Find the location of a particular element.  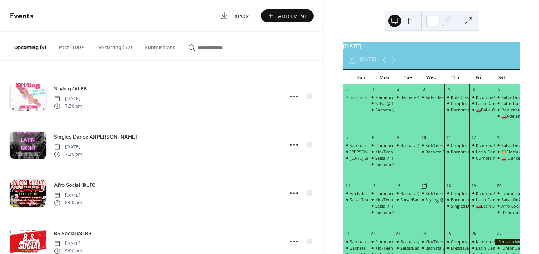

button: Recurring (62) is located at coordinates (115, 45).